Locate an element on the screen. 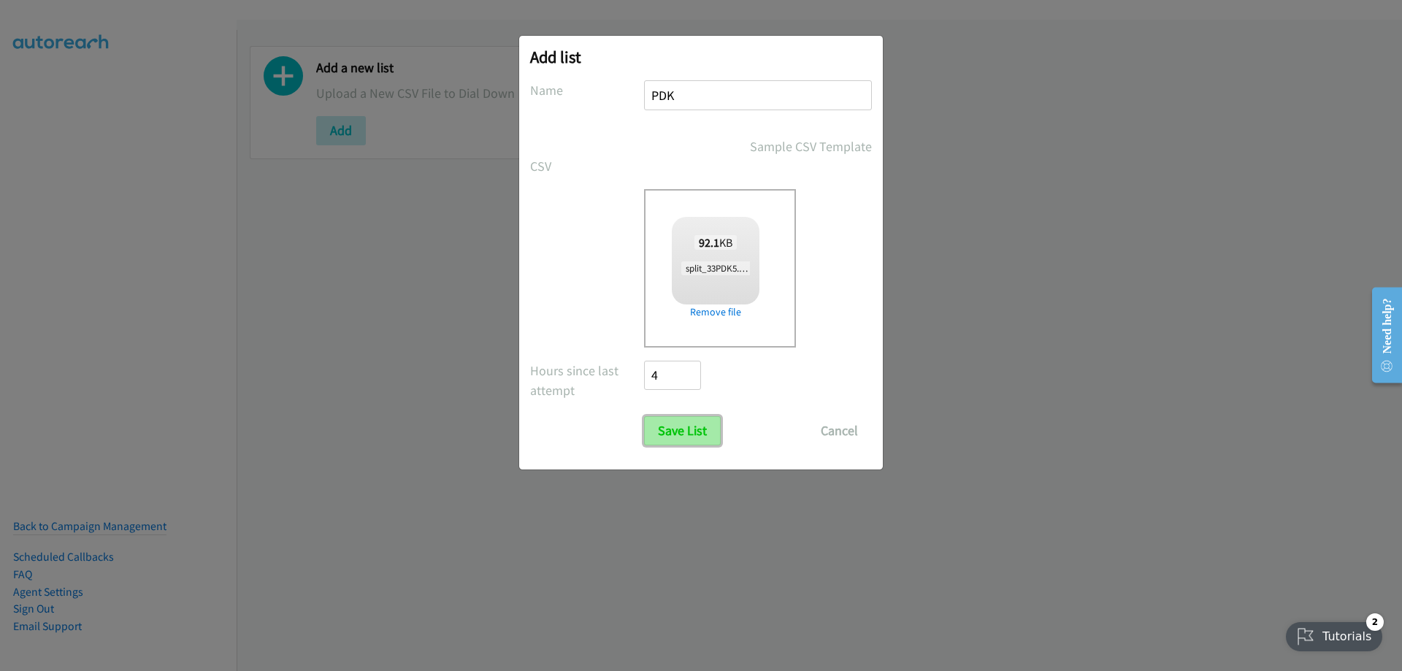 The image size is (1402, 671). strong: 92.1 is located at coordinates (709, 242).